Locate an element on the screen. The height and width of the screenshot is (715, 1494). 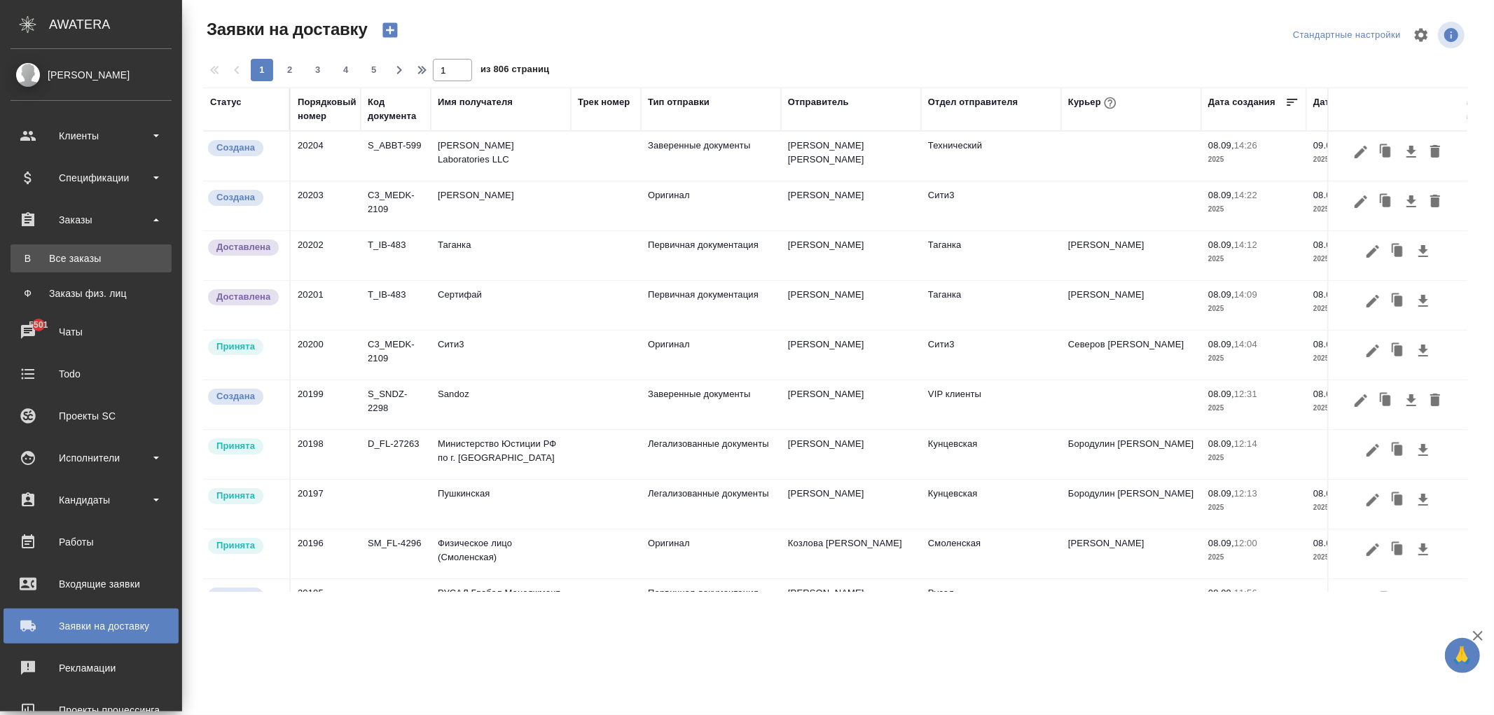
td: 20200 is located at coordinates (326, 355).